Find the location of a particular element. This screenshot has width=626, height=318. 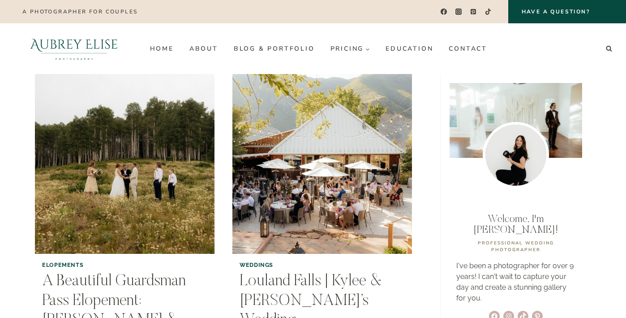

p: I've been a photographer for over 9 years! I can't wait to capture your day and create a stunning... is located at coordinates (516, 282).